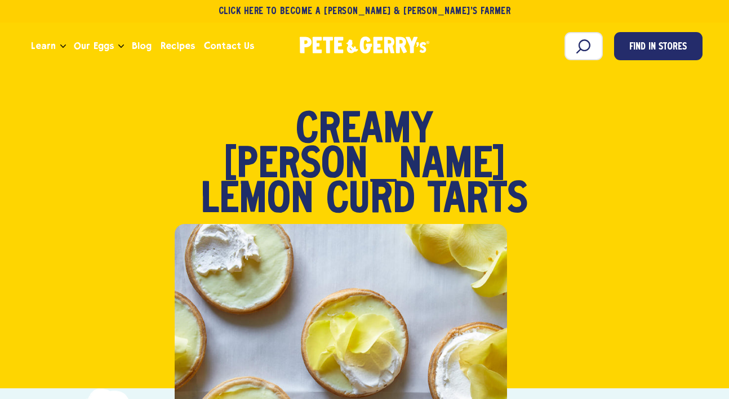 The width and height of the screenshot is (729, 399). What do you see at coordinates (371, 201) in the screenshot?
I see `span: Curd` at bounding box center [371, 201].